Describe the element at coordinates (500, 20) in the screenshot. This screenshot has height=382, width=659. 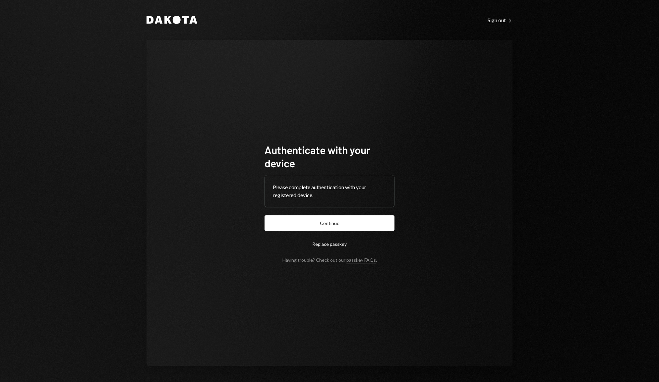
I see `div: Sign out` at that location.